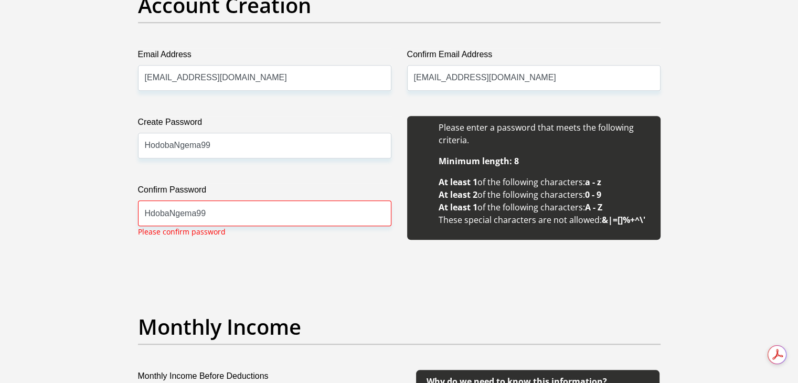 This screenshot has height=383, width=798. What do you see at coordinates (264, 192) in the screenshot?
I see `label: Confirm Password` at bounding box center [264, 192].